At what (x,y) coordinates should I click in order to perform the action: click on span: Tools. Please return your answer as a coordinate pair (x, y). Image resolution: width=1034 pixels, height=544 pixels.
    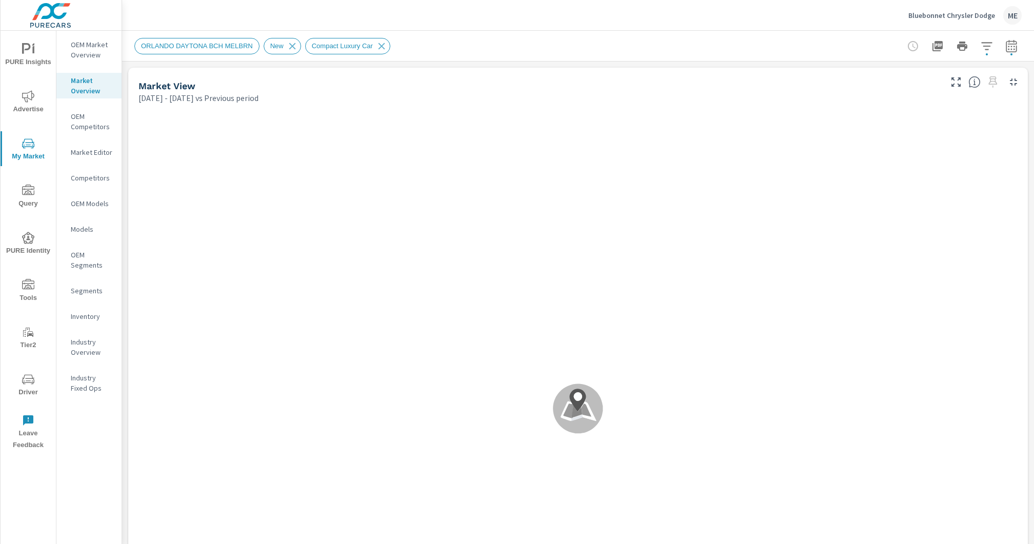
    Looking at the image, I should click on (28, 291).